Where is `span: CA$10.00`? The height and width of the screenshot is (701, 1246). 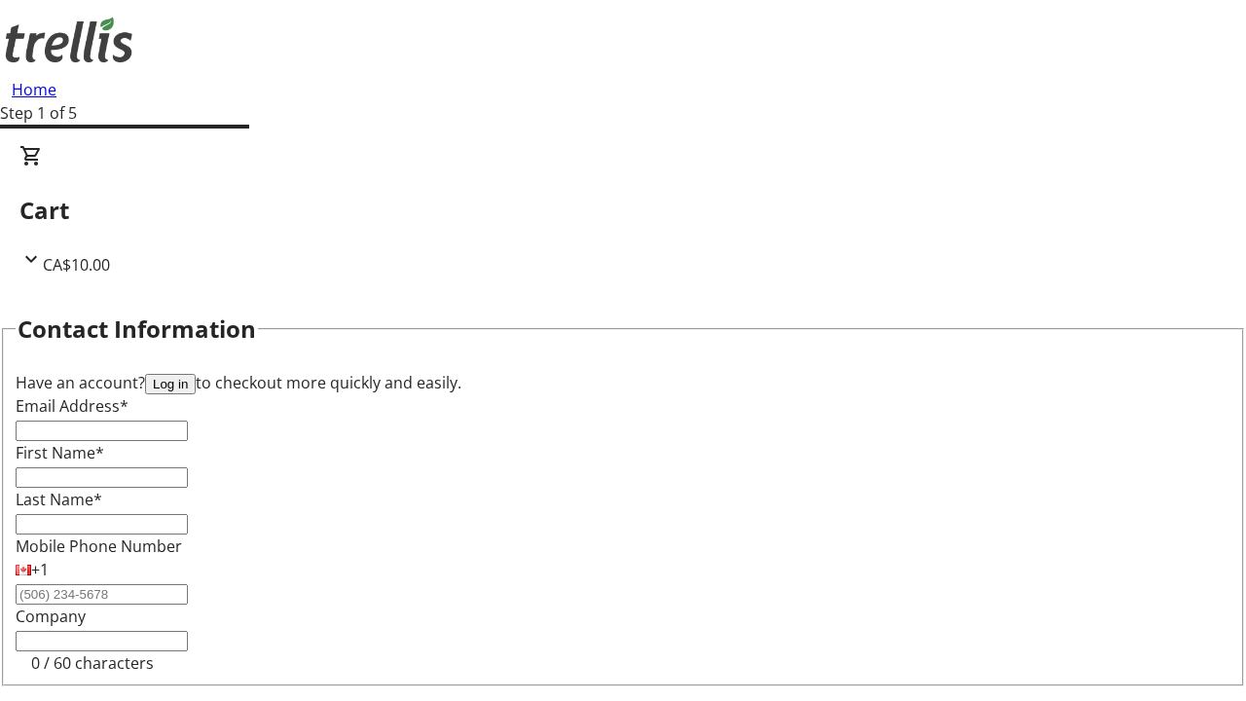
span: CA$10.00 is located at coordinates (76, 265).